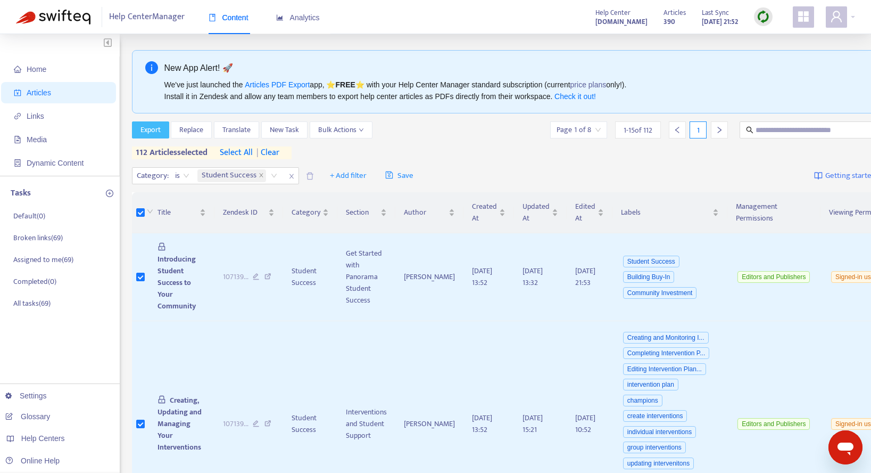  What do you see at coordinates (35, 116) in the screenshot?
I see `span: Links` at bounding box center [35, 116].